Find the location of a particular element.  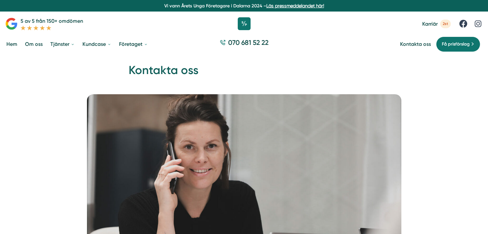

a: Tjänster is located at coordinates (63, 44).